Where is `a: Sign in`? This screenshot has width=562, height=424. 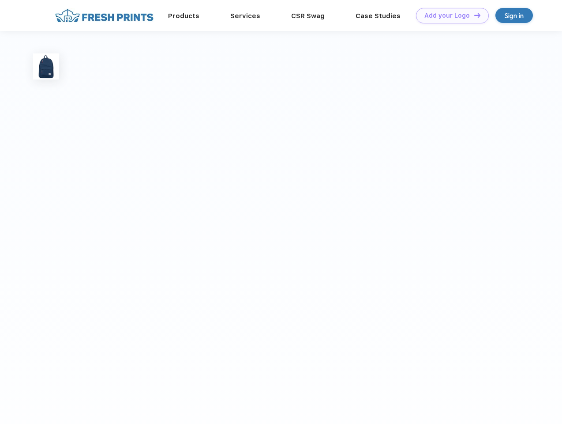 a: Sign in is located at coordinates (514, 15).